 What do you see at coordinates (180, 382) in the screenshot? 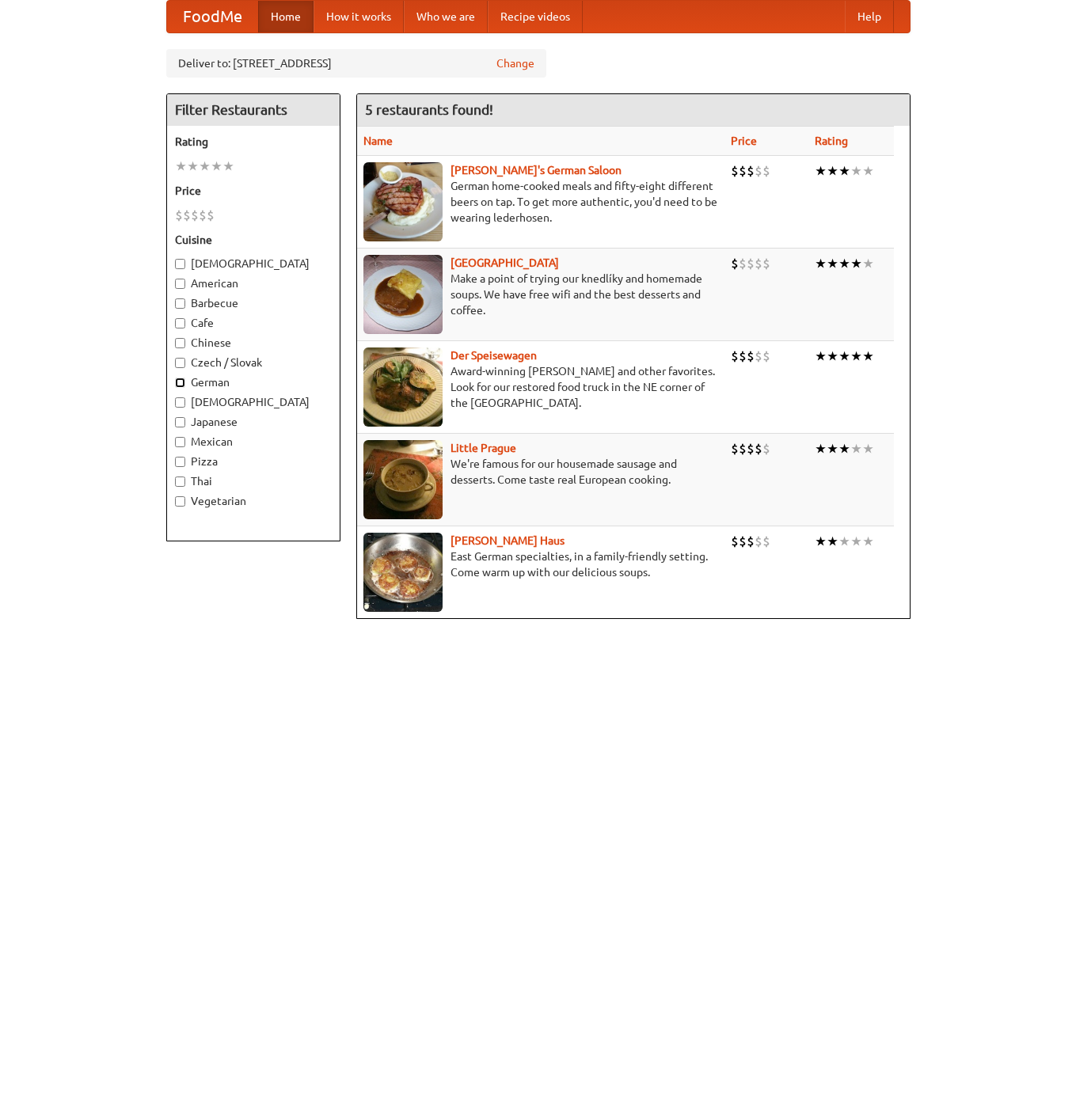
I see `input: German` at bounding box center [180, 382].